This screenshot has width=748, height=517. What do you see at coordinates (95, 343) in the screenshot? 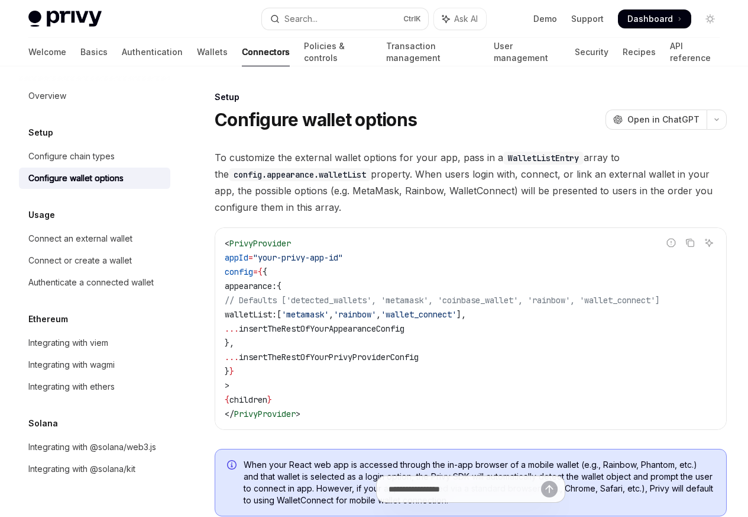
I see `a: Integrating with viem` at bounding box center [95, 343].